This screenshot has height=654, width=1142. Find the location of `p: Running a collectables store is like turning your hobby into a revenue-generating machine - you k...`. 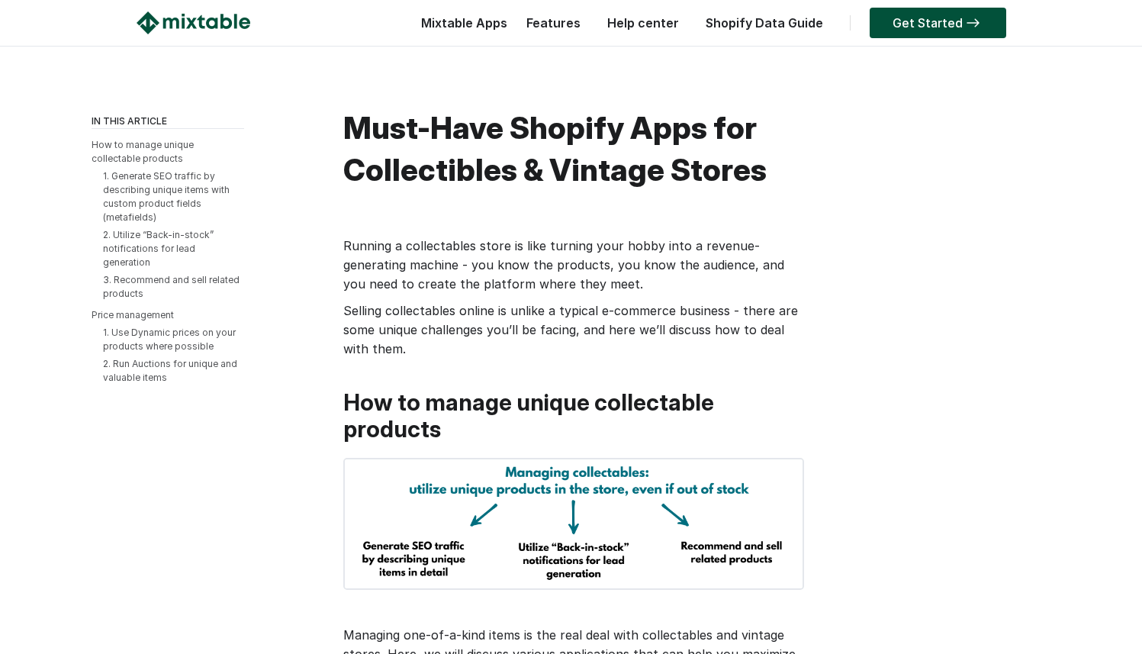

p: Running a collectables store is like turning your hobby into a revenue-generating machine - you k... is located at coordinates (572, 265).